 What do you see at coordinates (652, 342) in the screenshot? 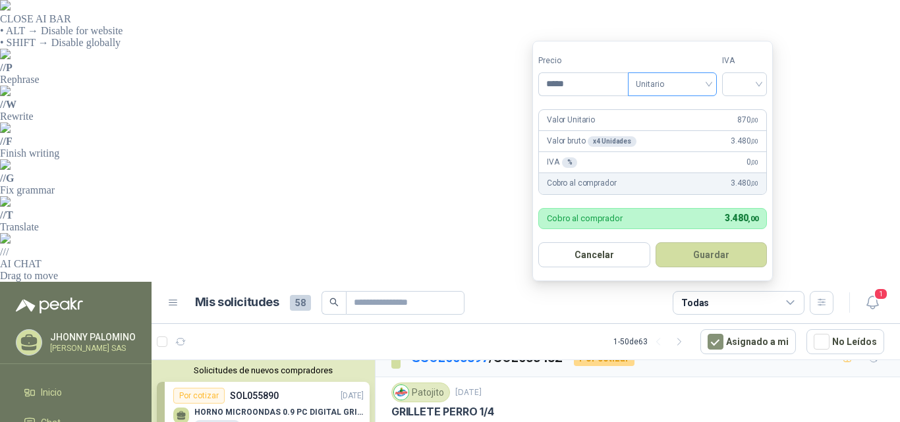
I see `div: 1 - 50 de 63` at bounding box center [652, 342].